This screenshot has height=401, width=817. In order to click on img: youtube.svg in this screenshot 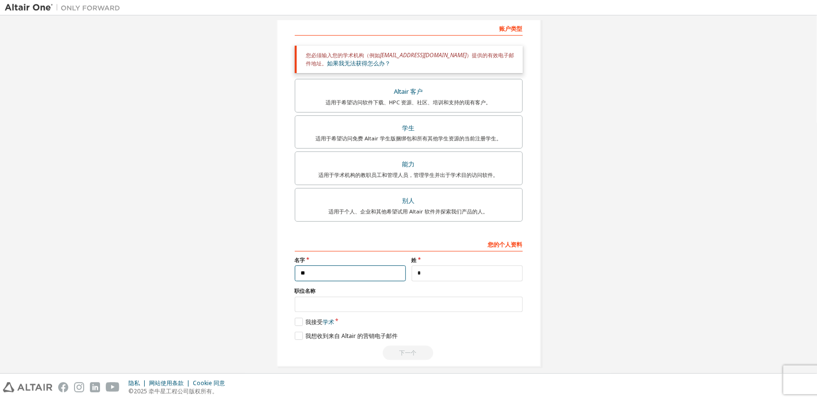, I will do `click(113, 387)`.